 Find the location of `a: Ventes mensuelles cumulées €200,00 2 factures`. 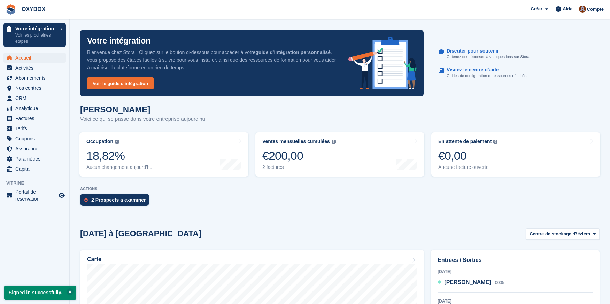

a: Ventes mensuelles cumulées €200,00 2 factures is located at coordinates (340, 154).